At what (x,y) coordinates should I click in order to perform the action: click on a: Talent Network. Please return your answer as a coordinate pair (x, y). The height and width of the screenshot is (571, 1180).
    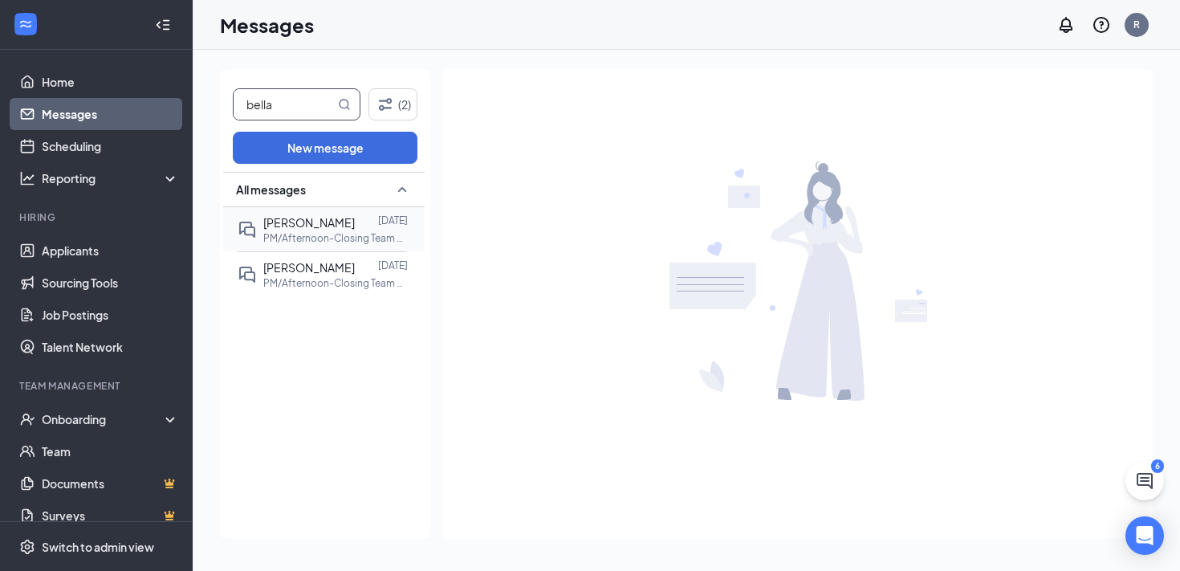
    Looking at the image, I should click on (110, 347).